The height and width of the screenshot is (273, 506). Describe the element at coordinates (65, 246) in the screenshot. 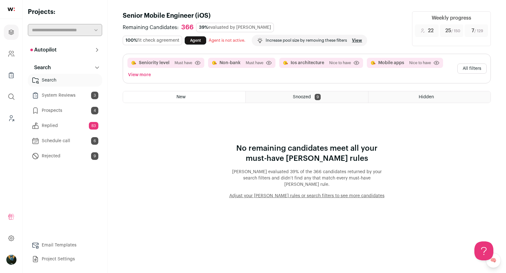

I see `a: Email Templates` at that location.